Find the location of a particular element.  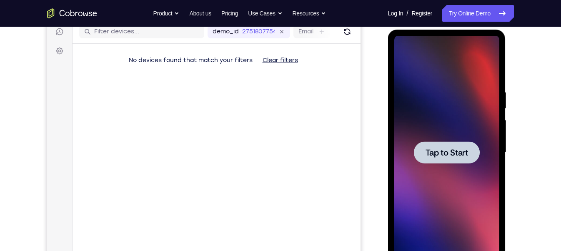

label: demo_id is located at coordinates (178, 32).